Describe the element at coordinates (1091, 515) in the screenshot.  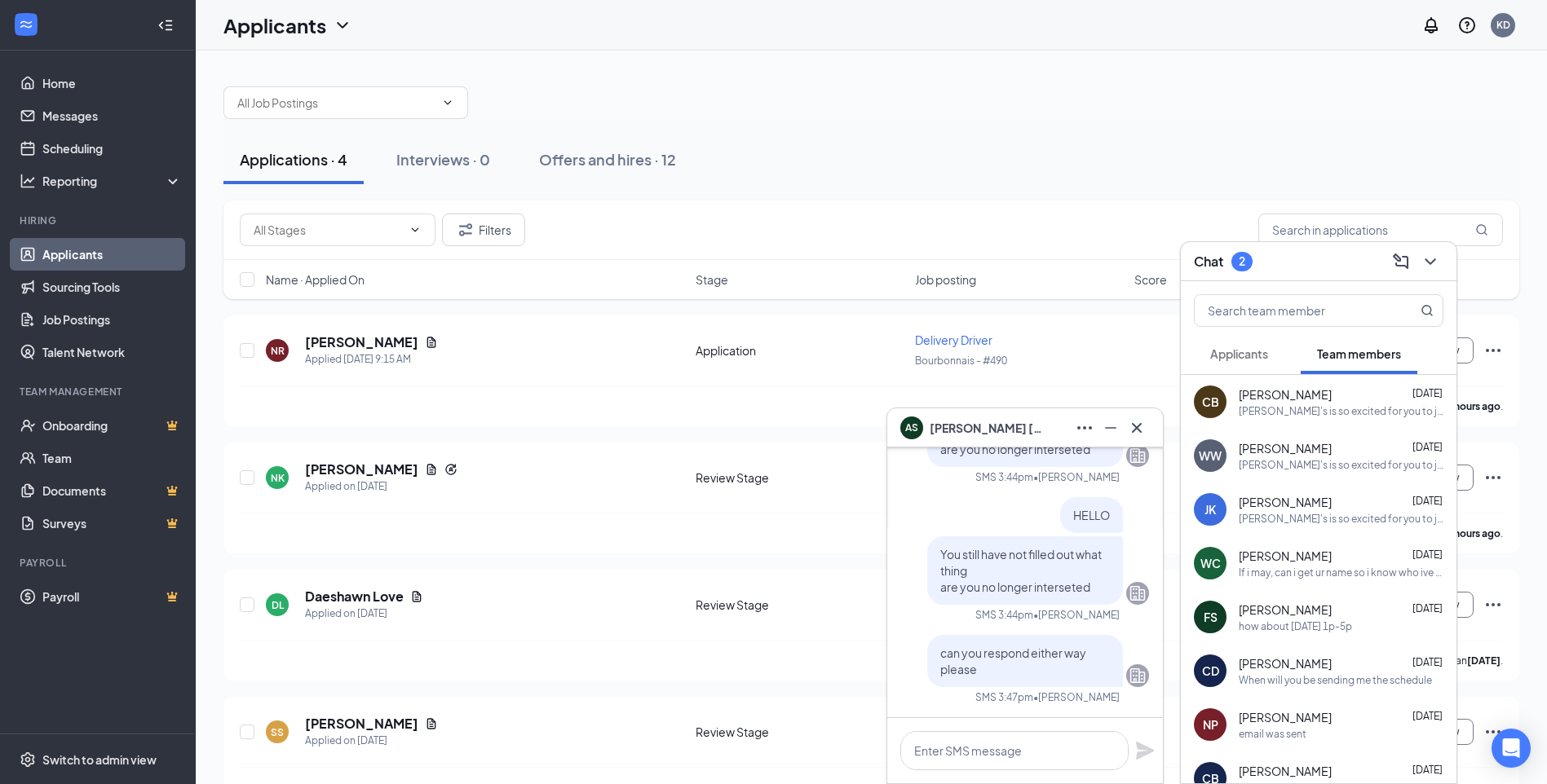
I see `span: HELLO` at that location.